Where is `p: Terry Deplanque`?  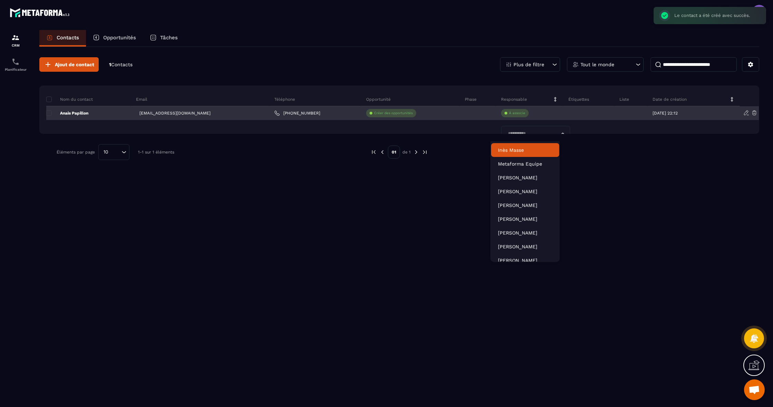 p: Terry Deplanque is located at coordinates (525, 205).